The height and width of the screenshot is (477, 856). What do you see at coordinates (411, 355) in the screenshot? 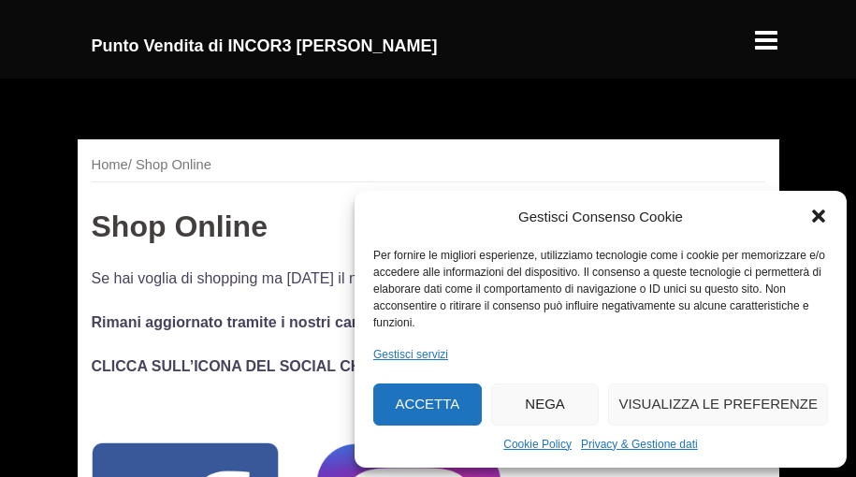
I see `a: Gestisci servizi` at bounding box center [411, 355].